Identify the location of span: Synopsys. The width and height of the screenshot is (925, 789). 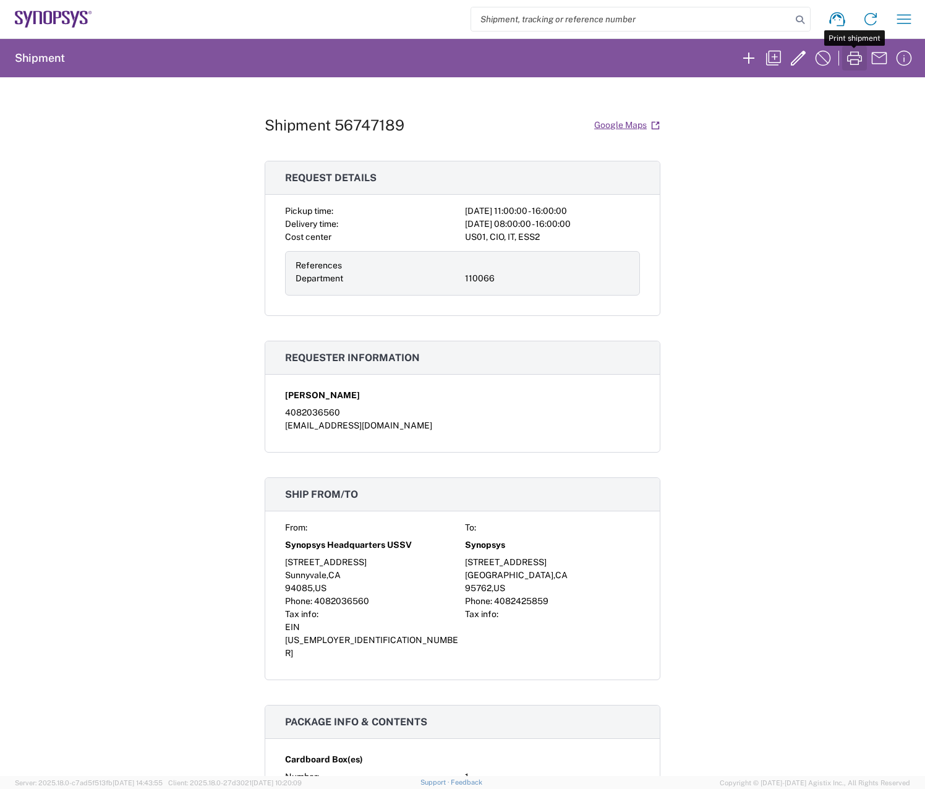
(485, 545).